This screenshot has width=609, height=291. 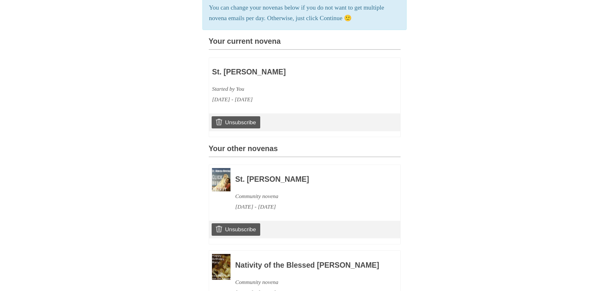 What do you see at coordinates (286, 89) in the screenshot?
I see `div: Started by You` at bounding box center [286, 89].